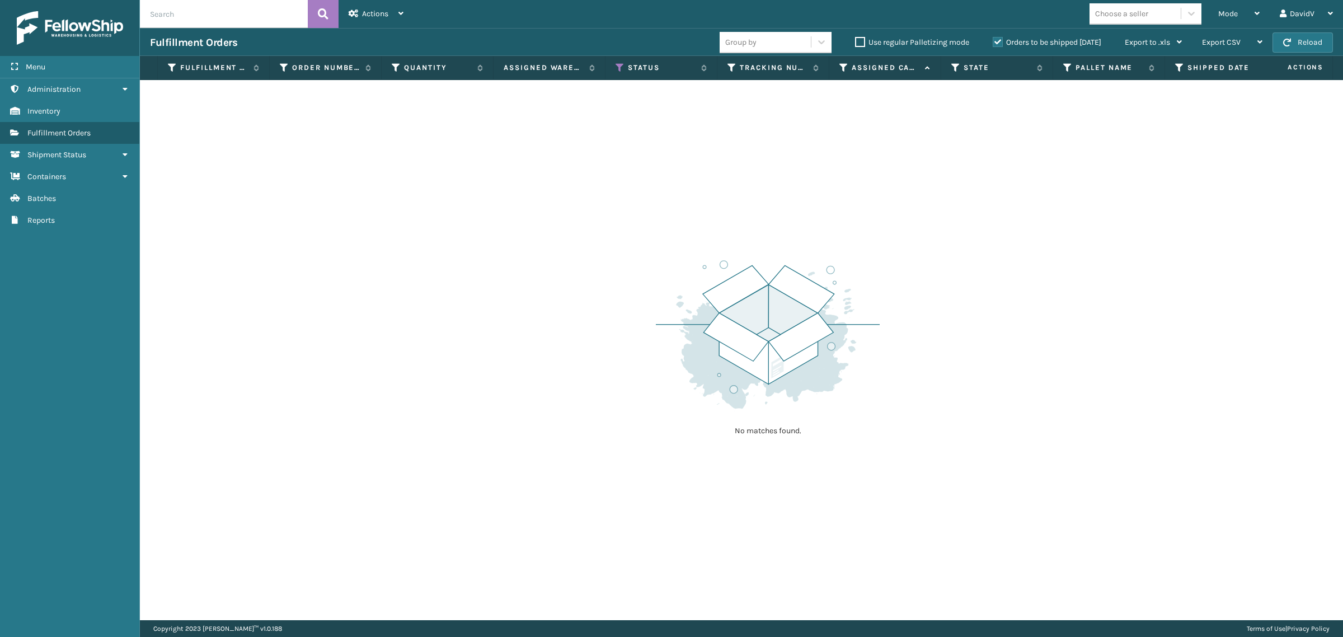  Describe the element at coordinates (885, 68) in the screenshot. I see `label: Assigned Carrier Service` at that location.